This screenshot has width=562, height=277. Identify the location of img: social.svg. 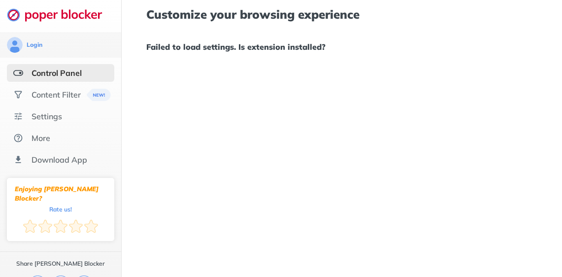
(18, 95).